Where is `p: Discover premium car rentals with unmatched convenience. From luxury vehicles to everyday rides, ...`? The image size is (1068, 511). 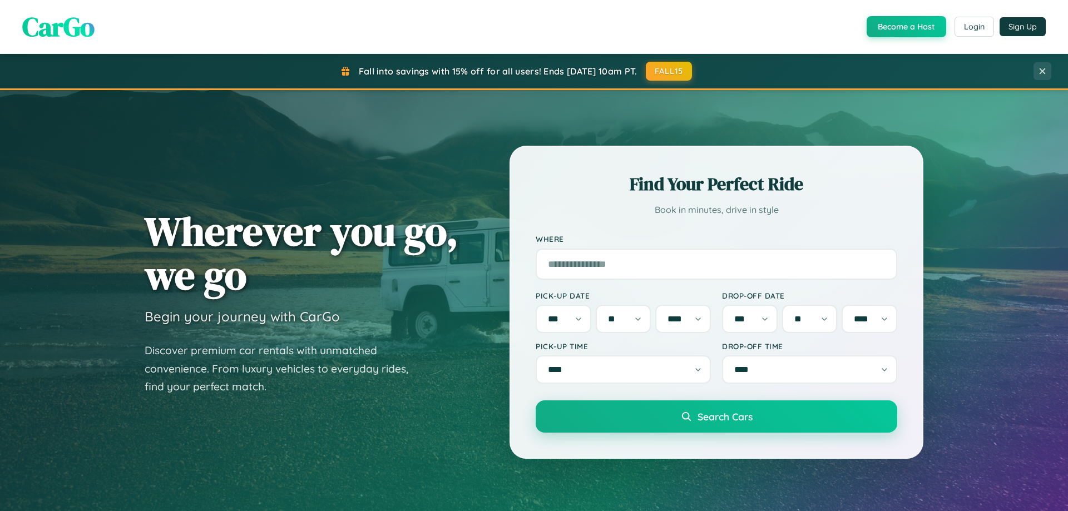 p: Discover premium car rentals with unmatched convenience. From luxury vehicles to everyday rides, ... is located at coordinates (284, 369).